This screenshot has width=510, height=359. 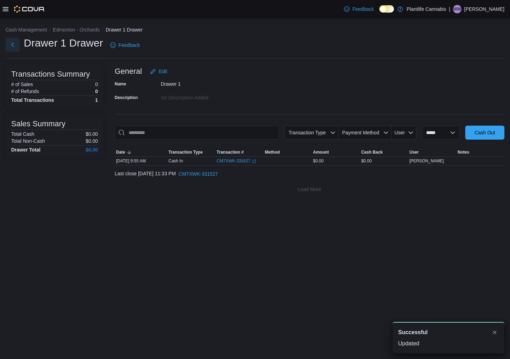 What do you see at coordinates (254, 161) in the screenshot?
I see `svg: External link` at bounding box center [254, 161].